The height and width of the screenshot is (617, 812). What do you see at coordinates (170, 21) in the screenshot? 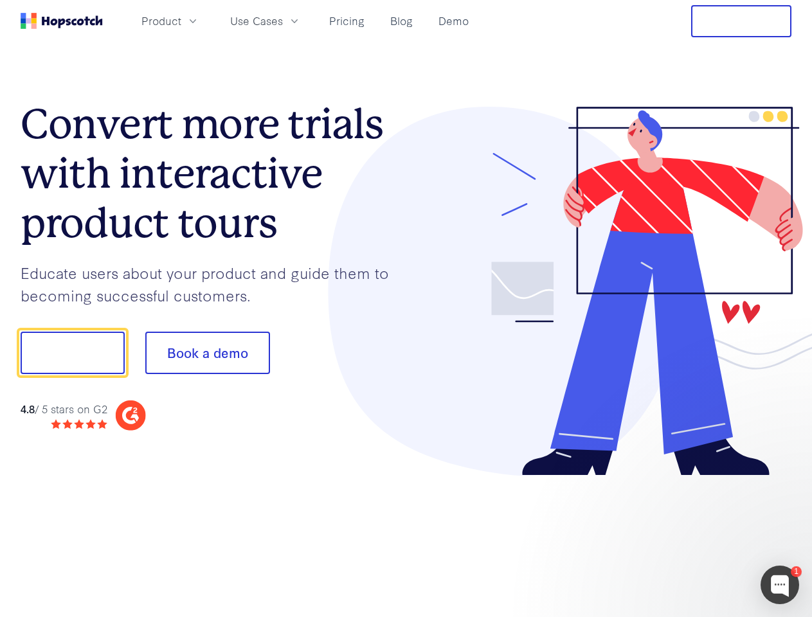
I see `button: Product` at bounding box center [170, 21].